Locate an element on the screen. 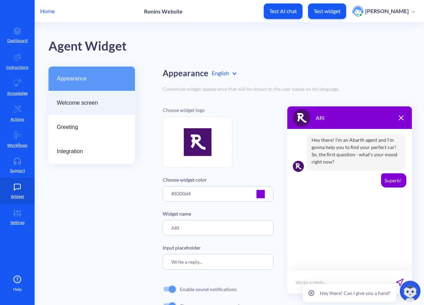  a: Test AI chat is located at coordinates (283, 11).